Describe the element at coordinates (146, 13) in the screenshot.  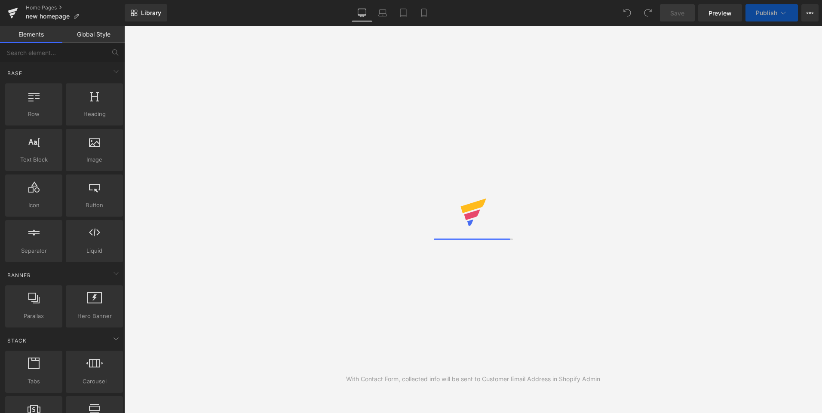
I see `a: New Library` at that location.